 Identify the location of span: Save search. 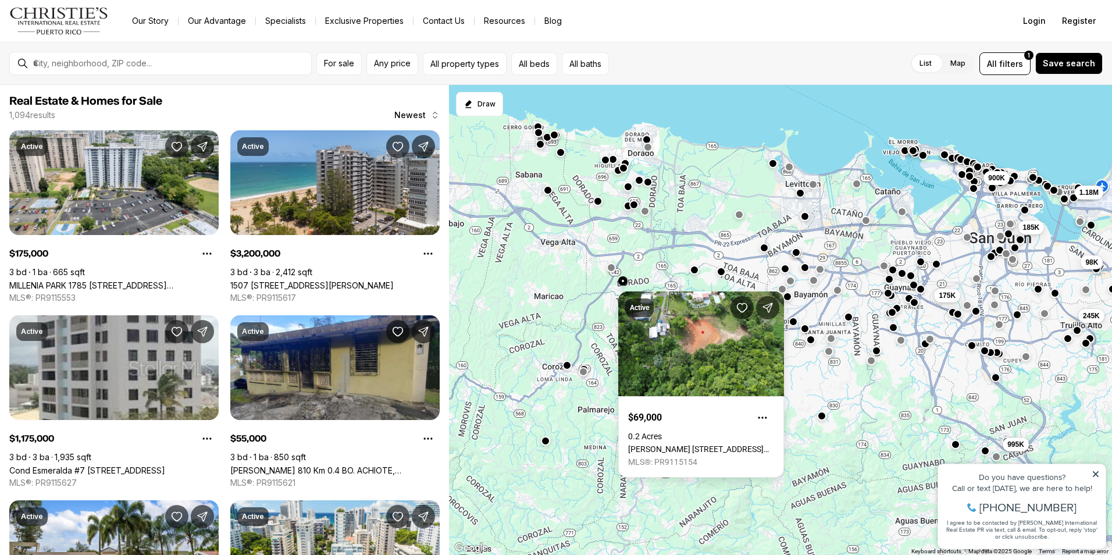
(1069, 63).